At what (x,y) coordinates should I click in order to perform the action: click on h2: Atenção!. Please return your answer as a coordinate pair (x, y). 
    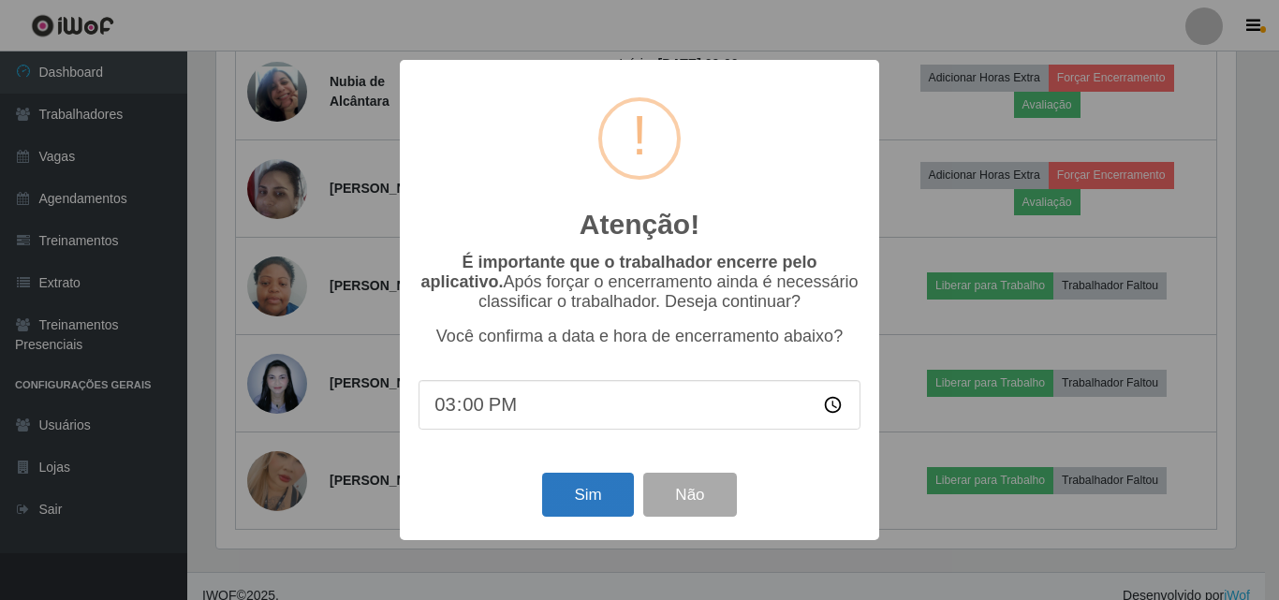
    Looking at the image, I should click on (639, 225).